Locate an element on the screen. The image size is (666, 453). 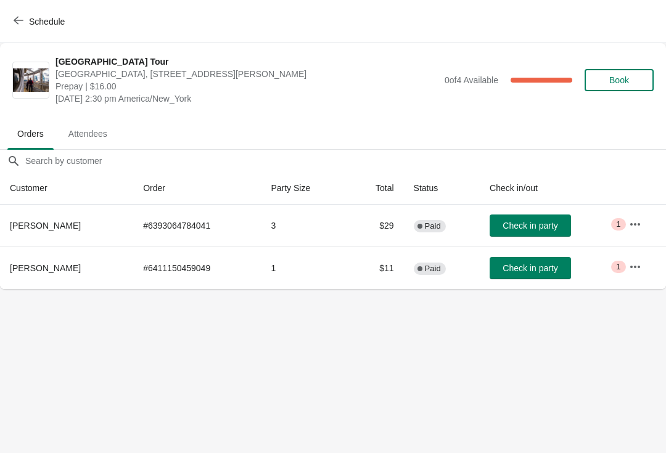
button: Schedule is located at coordinates (40, 22).